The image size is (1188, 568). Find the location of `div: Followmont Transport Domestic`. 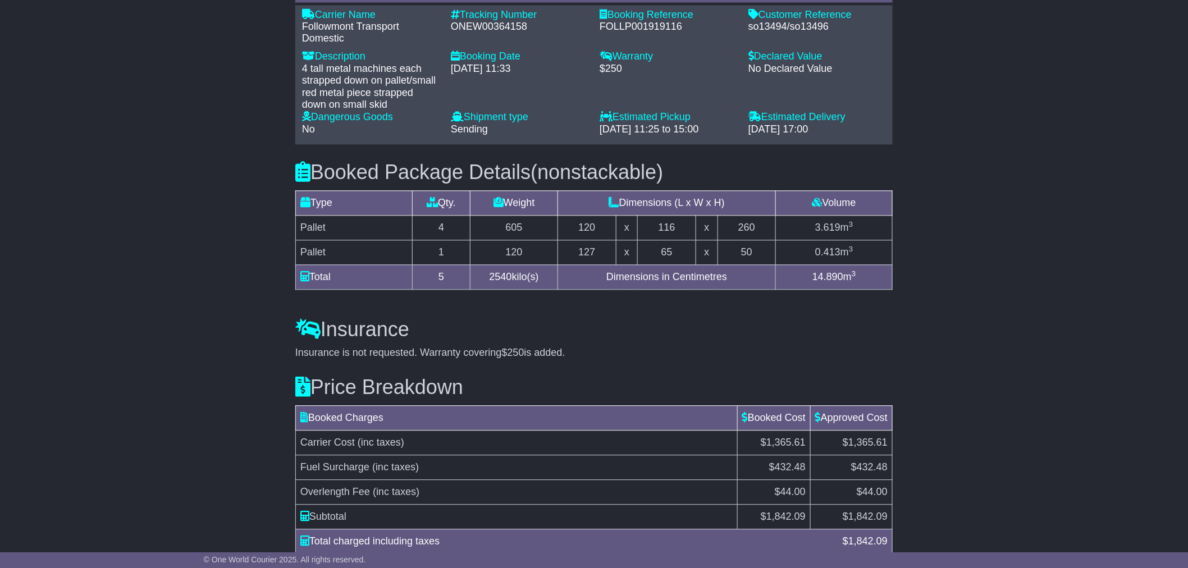

div: Followmont Transport Domestic is located at coordinates (371, 33).